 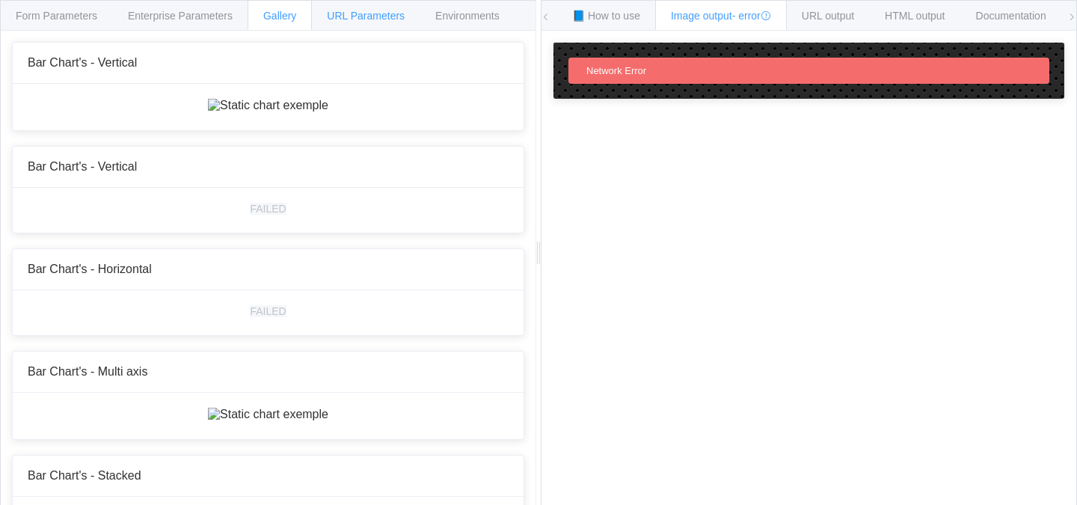 What do you see at coordinates (180, 16) in the screenshot?
I see `span: Enterprise Parameters` at bounding box center [180, 16].